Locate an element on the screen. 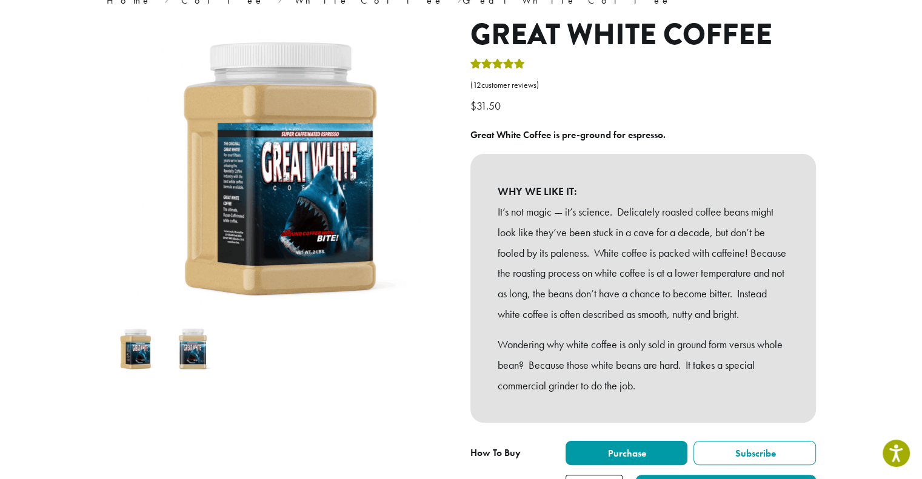 The height and width of the screenshot is (479, 922). img: Great White Coffee is located at coordinates (135, 349).